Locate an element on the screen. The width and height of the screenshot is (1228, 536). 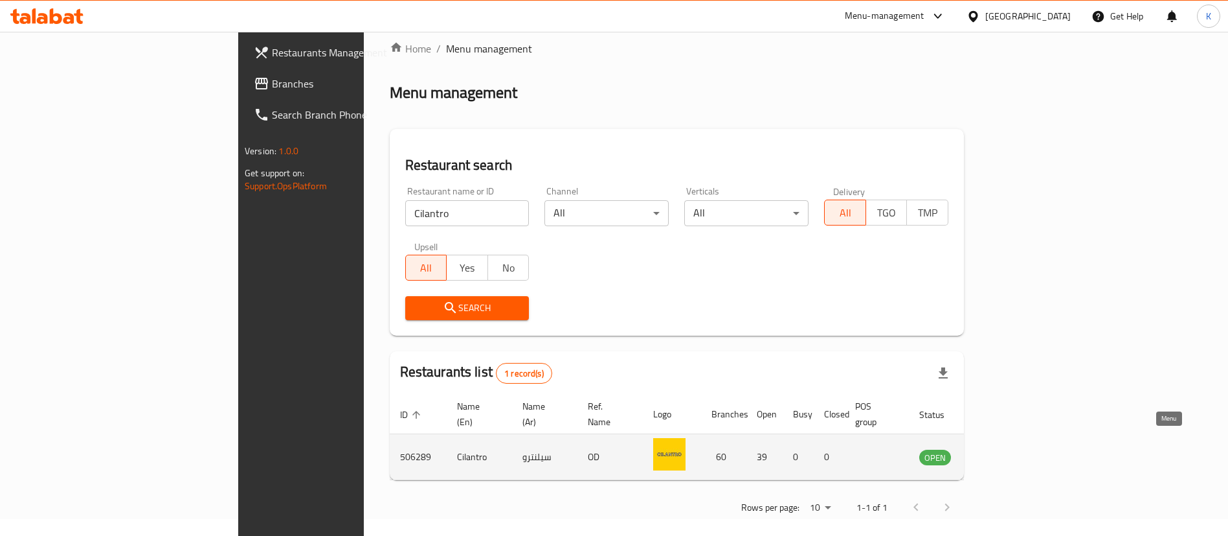
button: TMP is located at coordinates (927, 212).